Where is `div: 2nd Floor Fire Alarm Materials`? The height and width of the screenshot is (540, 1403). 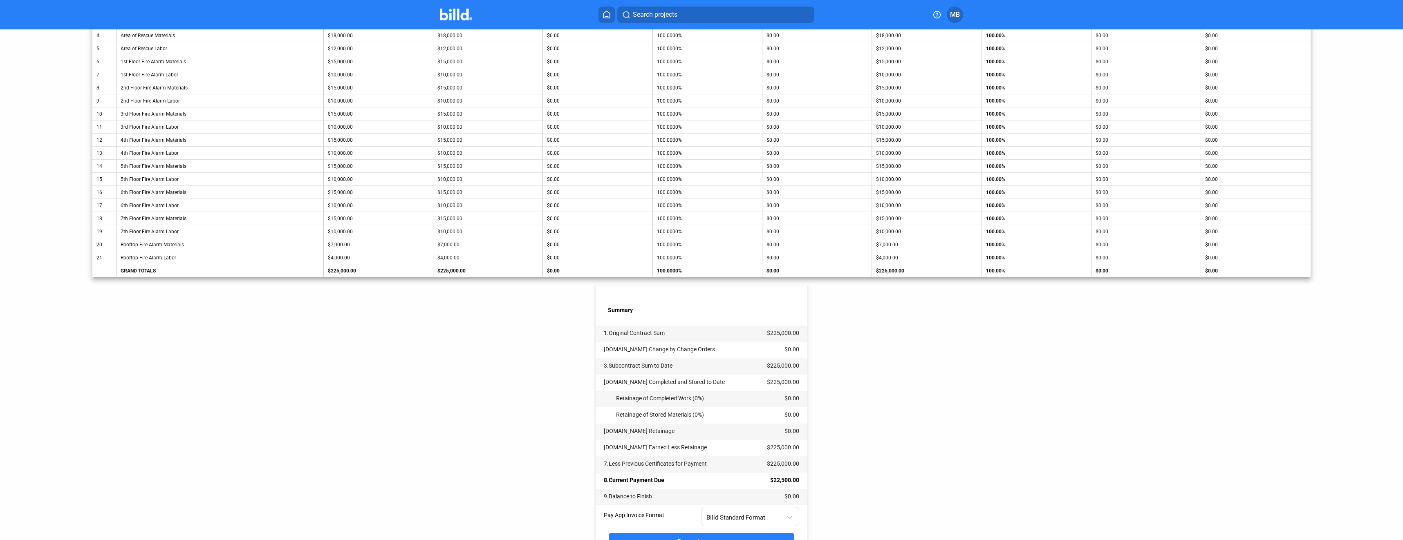 div: 2nd Floor Fire Alarm Materials is located at coordinates (220, 88).